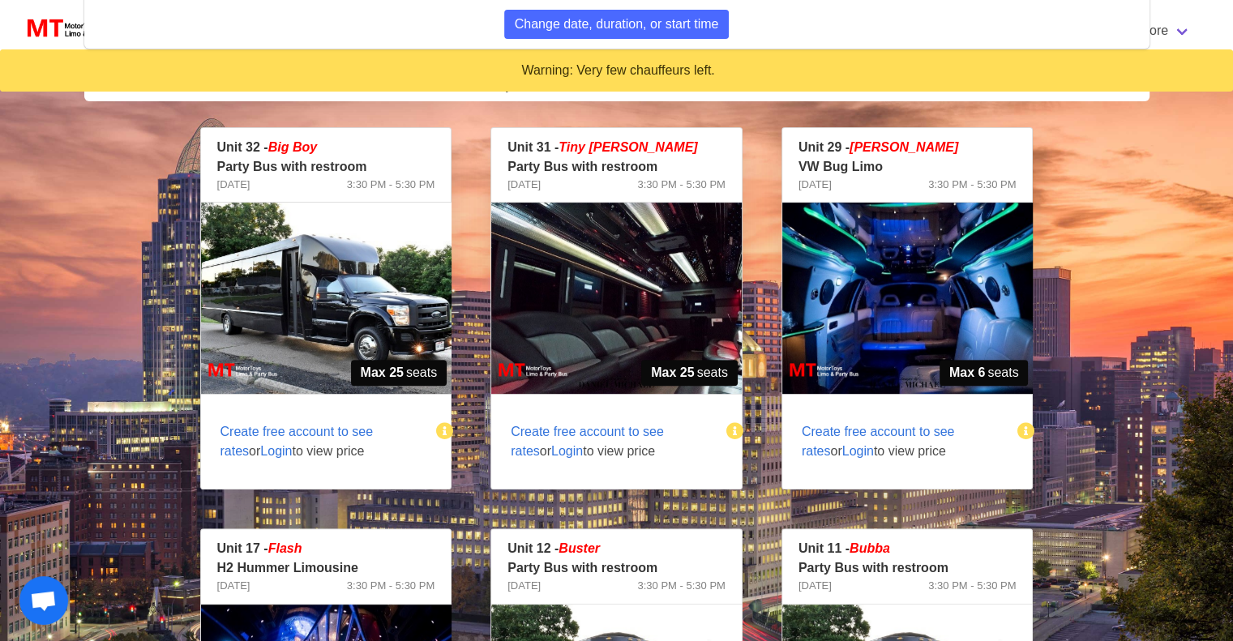  I want to click on p: VW Bug Limo, so click(907, 167).